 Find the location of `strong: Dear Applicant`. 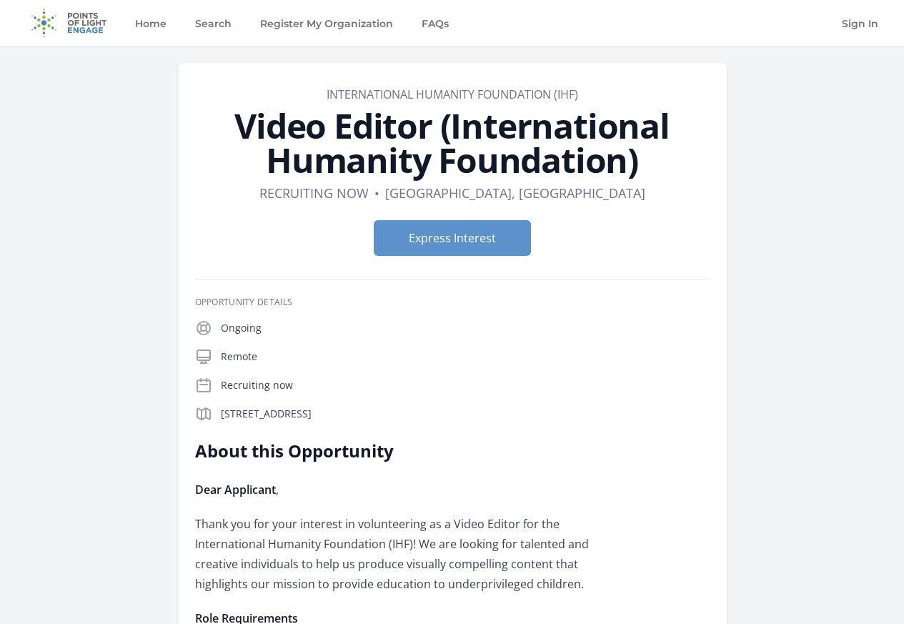

strong: Dear Applicant is located at coordinates (235, 489).